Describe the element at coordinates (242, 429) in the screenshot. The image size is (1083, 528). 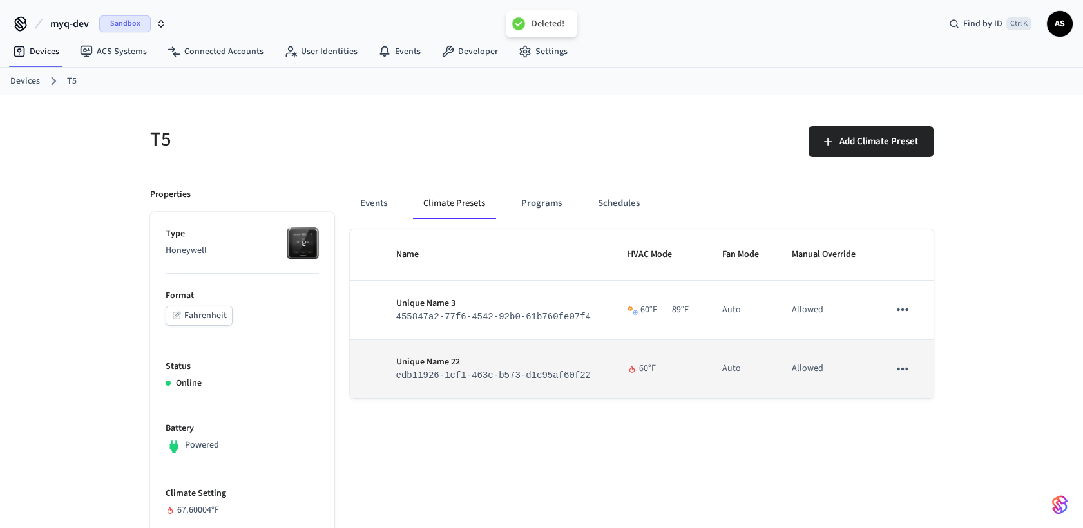
I see `p: Battery` at that location.